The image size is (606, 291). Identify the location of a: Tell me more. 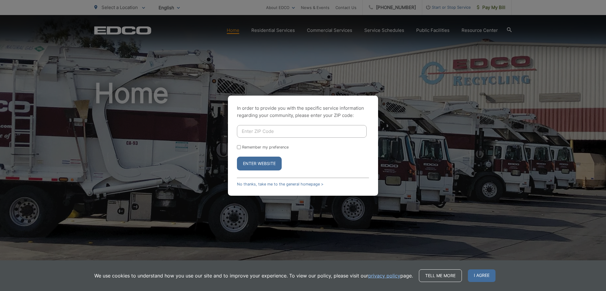
(440, 275).